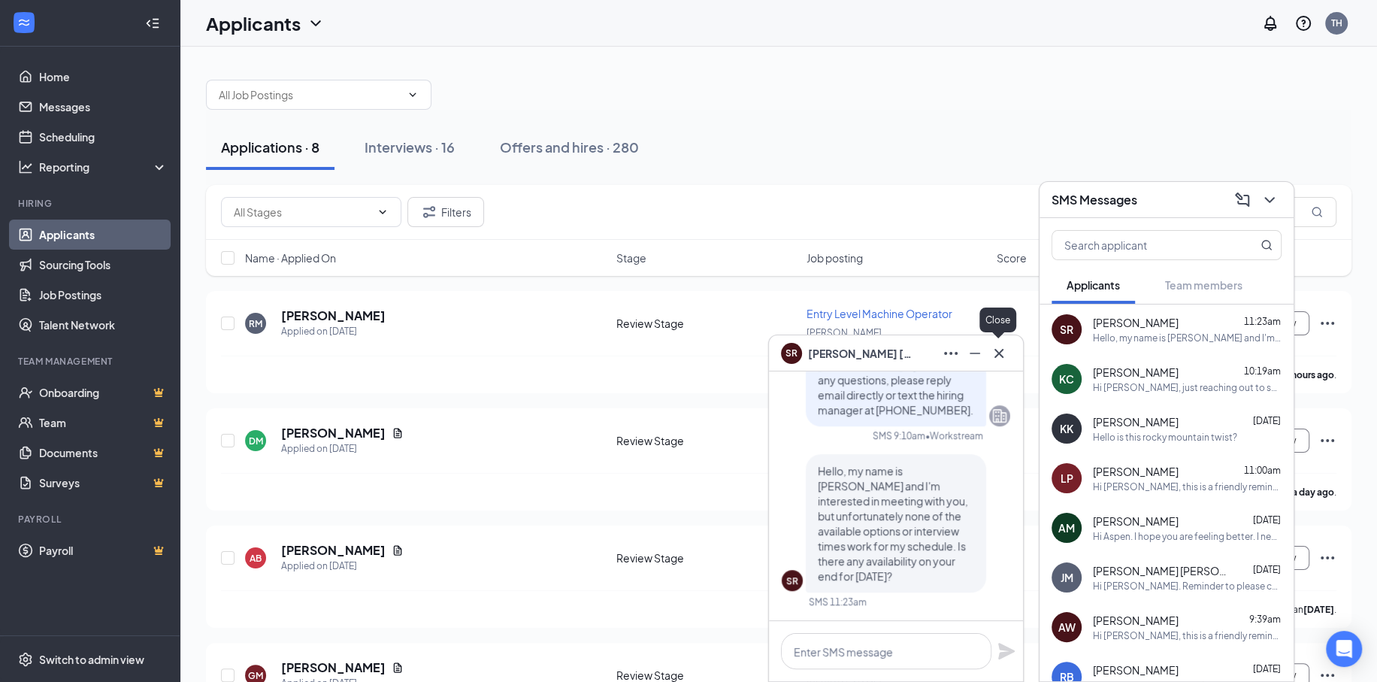 Image resolution: width=1377 pixels, height=682 pixels. I want to click on svg: Notifications, so click(1270, 23).